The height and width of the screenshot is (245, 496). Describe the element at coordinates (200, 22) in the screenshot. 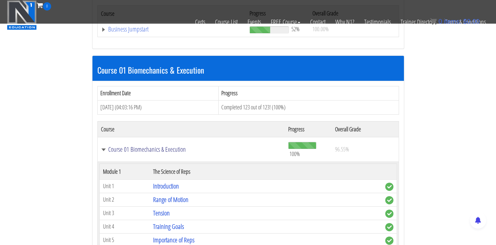

I see `a: Certs` at that location.